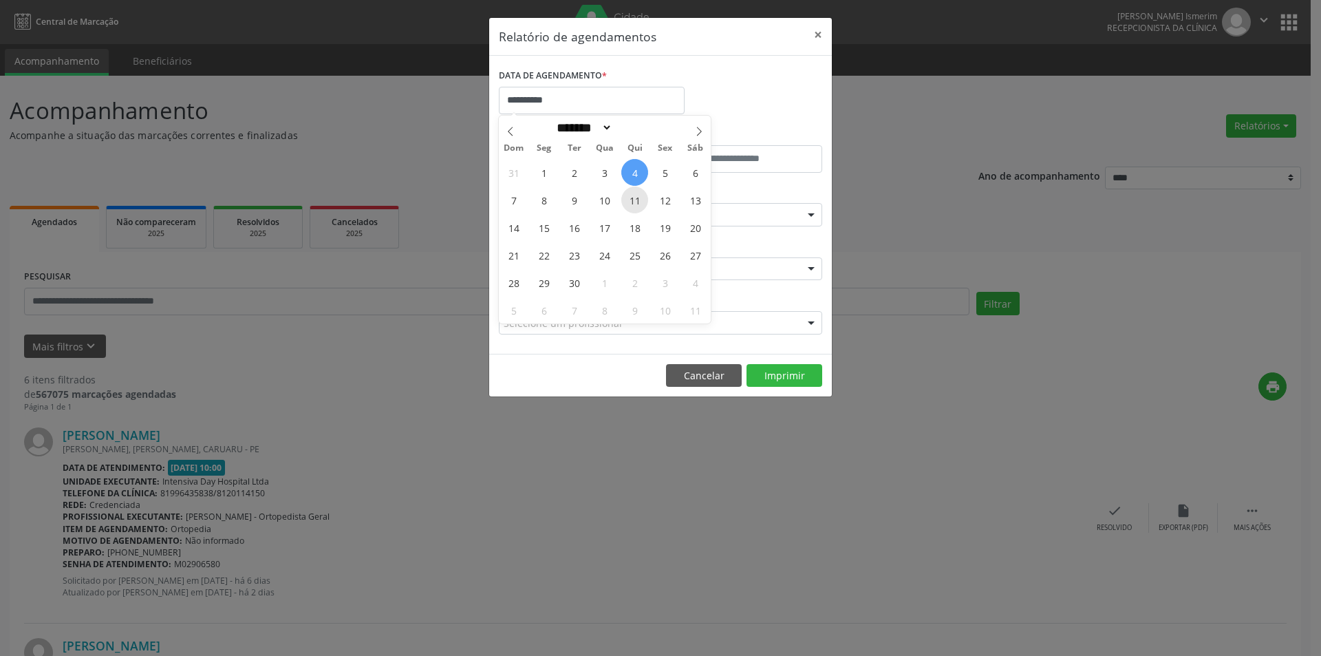 This screenshot has width=1321, height=656. I want to click on span: Setembro 7, 2025, so click(513, 199).